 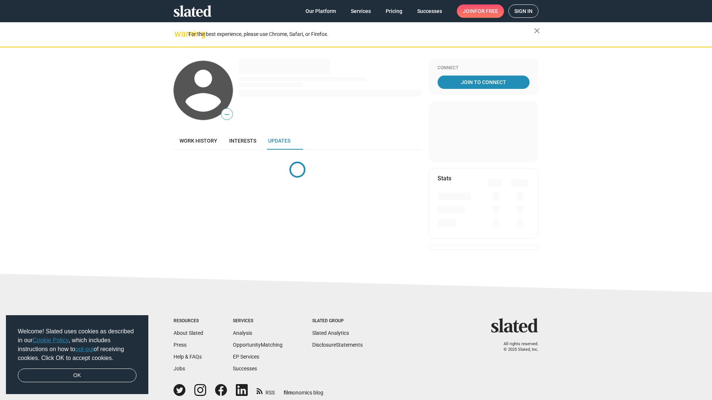 I want to click on span: Welcome! Slated uses cookies as described in our , which includes instructions on how to of recei..., so click(x=77, y=345).